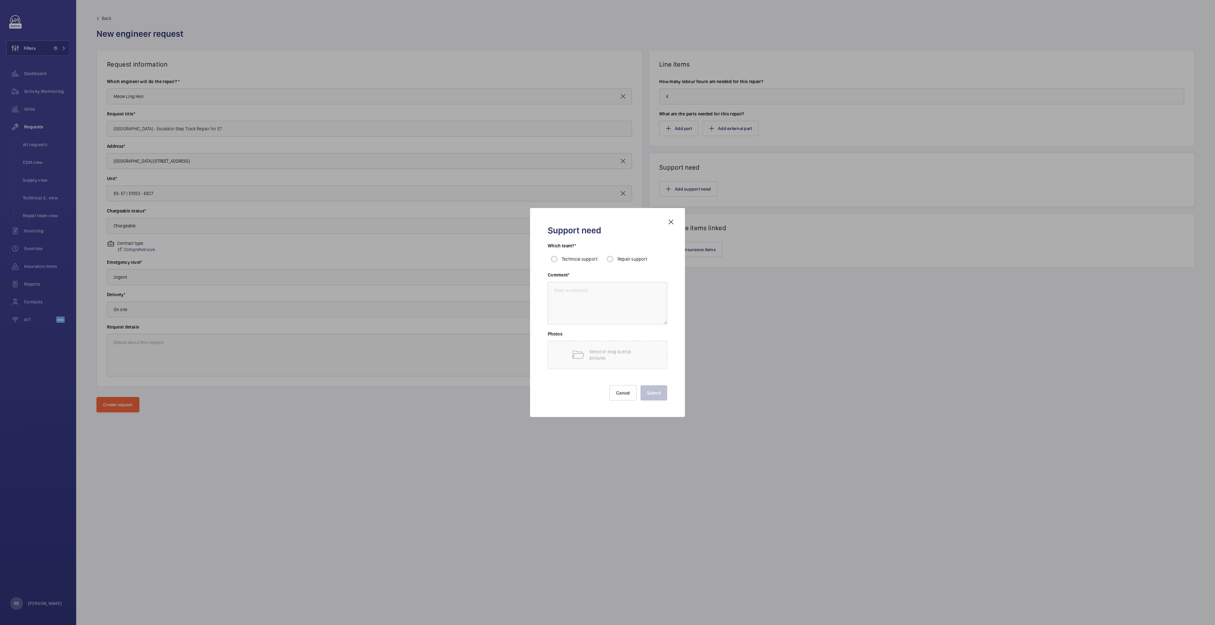 The height and width of the screenshot is (625, 1215). What do you see at coordinates (607, 230) in the screenshot?
I see `h2: Support need` at bounding box center [607, 230].